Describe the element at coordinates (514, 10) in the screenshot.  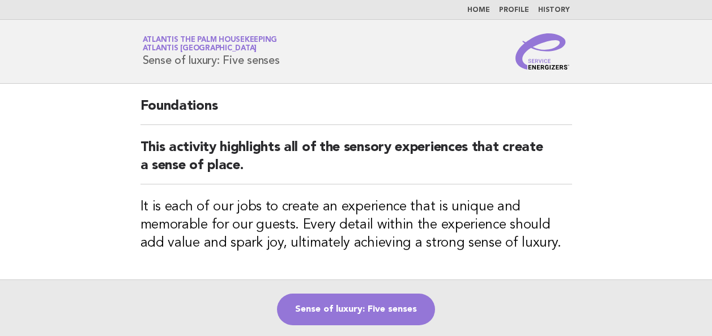
I see `a: Profile` at that location.